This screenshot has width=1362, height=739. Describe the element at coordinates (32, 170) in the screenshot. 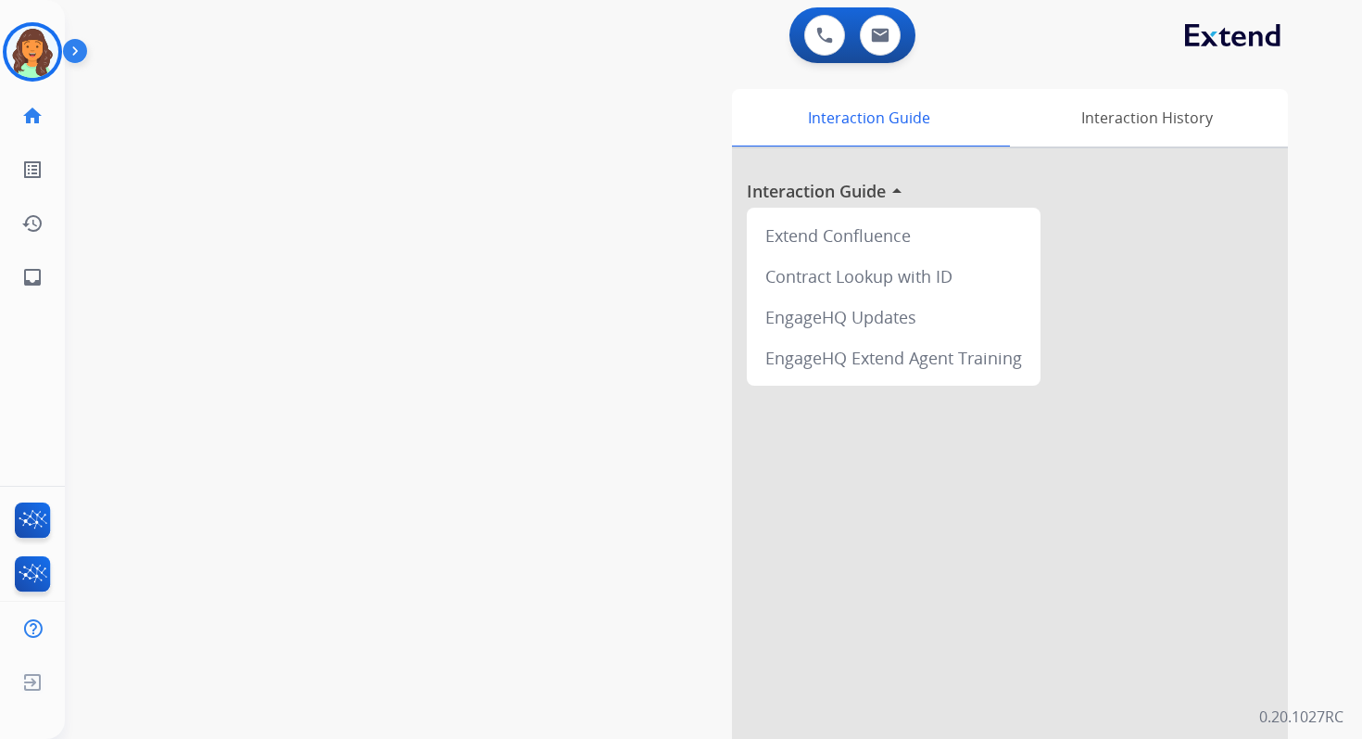

I see `mat-icon: list_alt` at that location.